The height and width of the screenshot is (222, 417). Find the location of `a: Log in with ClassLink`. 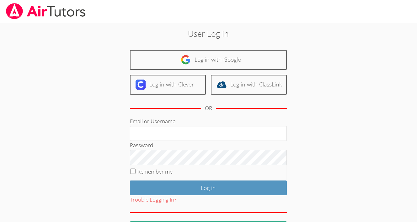

a: Log in with ClassLink is located at coordinates (249, 84).